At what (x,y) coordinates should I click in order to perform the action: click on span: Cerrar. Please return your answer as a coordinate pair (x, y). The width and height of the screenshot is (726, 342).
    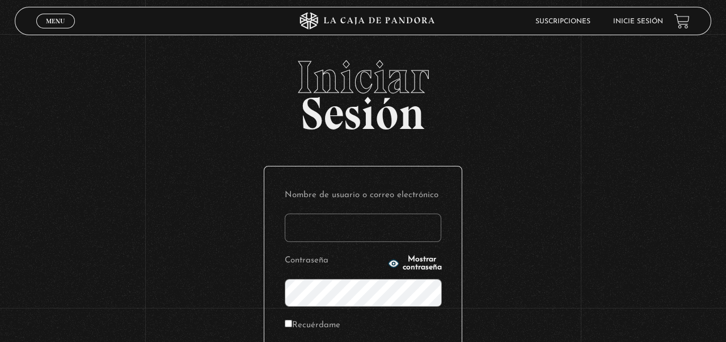
    Looking at the image, I should click on (56, 31).